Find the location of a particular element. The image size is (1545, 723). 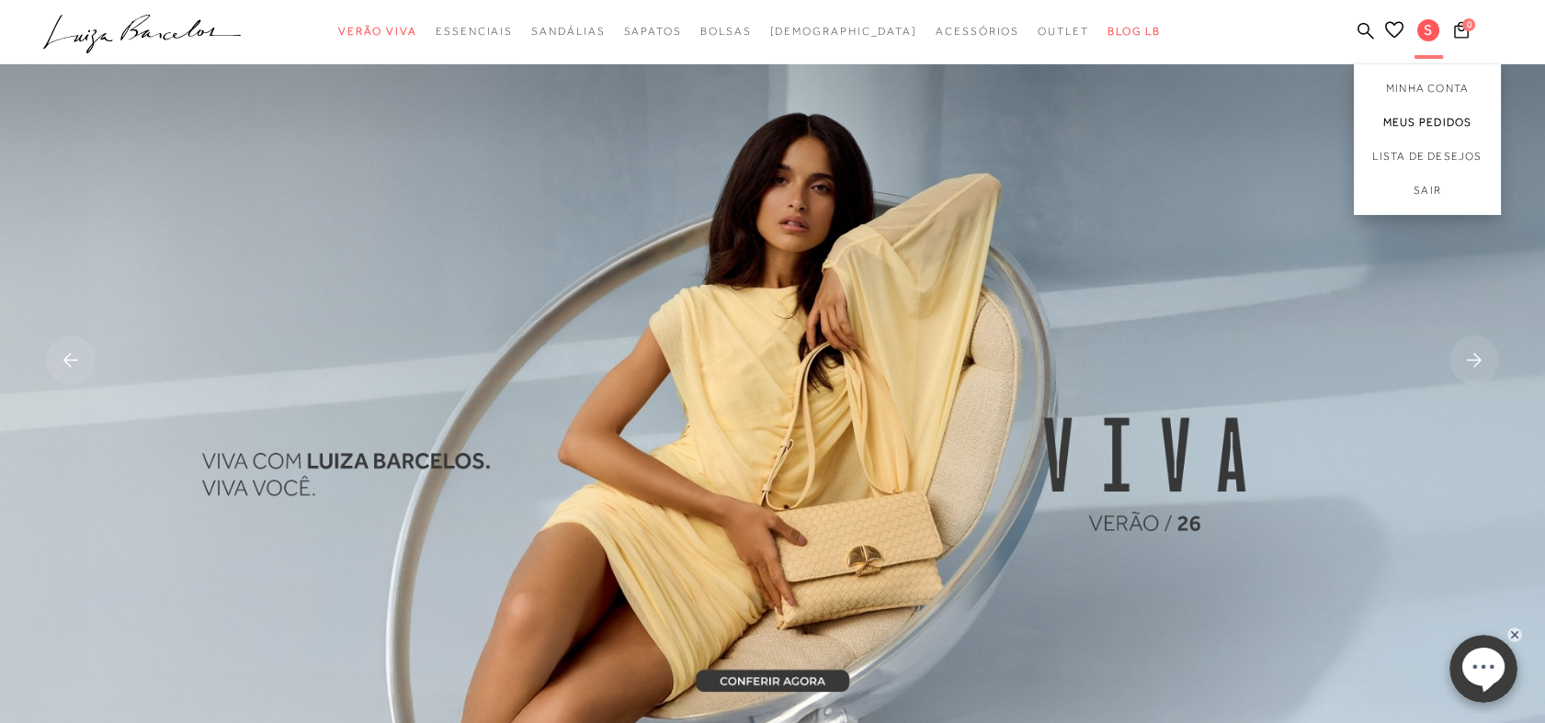

a: Minha Conta is located at coordinates (1428, 85).